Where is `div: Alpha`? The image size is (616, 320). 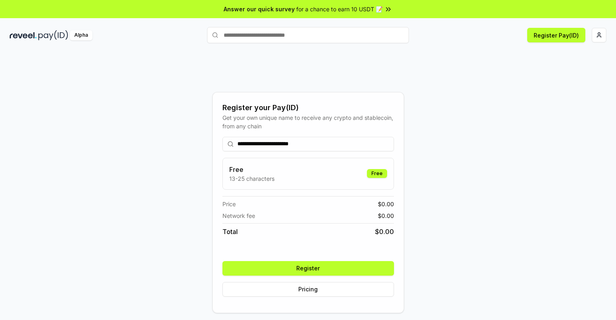
div: Alpha is located at coordinates (81, 35).